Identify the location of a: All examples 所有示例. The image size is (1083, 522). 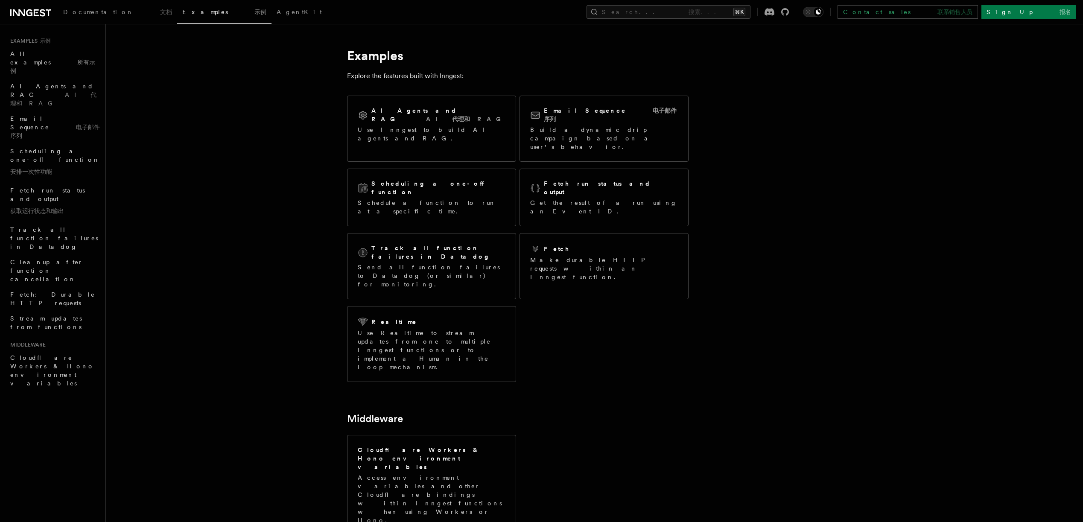
(53, 62).